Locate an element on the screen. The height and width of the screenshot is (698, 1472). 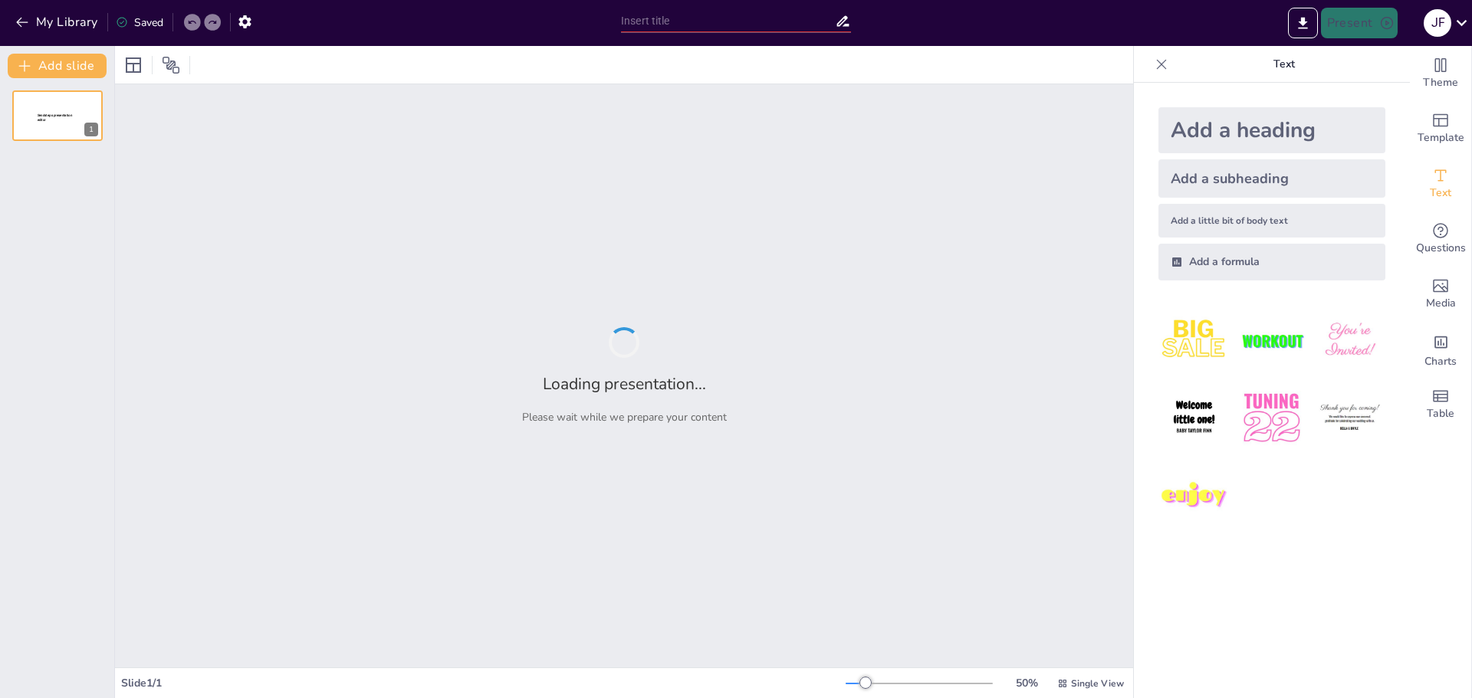
div: Slide 1 / 1 is located at coordinates (483, 683).